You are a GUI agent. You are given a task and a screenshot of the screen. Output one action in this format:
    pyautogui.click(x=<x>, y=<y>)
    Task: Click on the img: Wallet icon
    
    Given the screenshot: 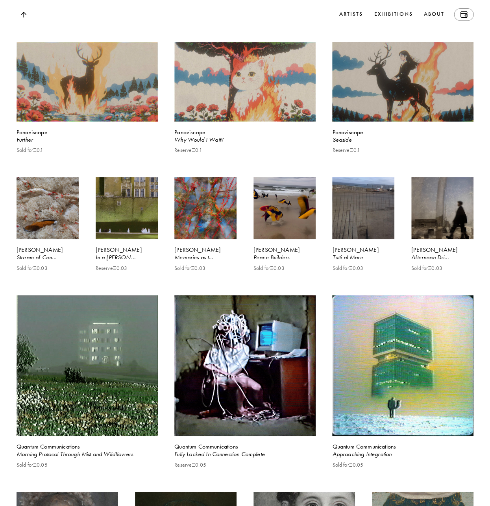 What is the action you would take?
    pyautogui.click(x=464, y=15)
    